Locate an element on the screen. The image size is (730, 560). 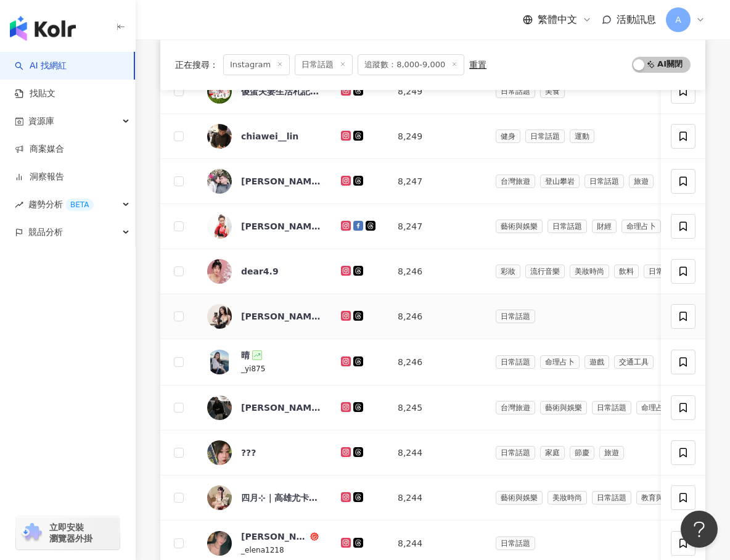
div: 重置 is located at coordinates (478, 65).